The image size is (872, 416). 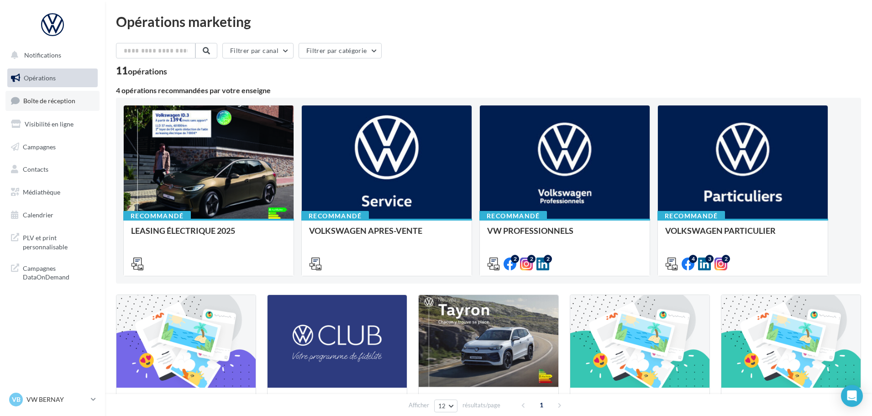 I want to click on span: Calendrier, so click(x=38, y=215).